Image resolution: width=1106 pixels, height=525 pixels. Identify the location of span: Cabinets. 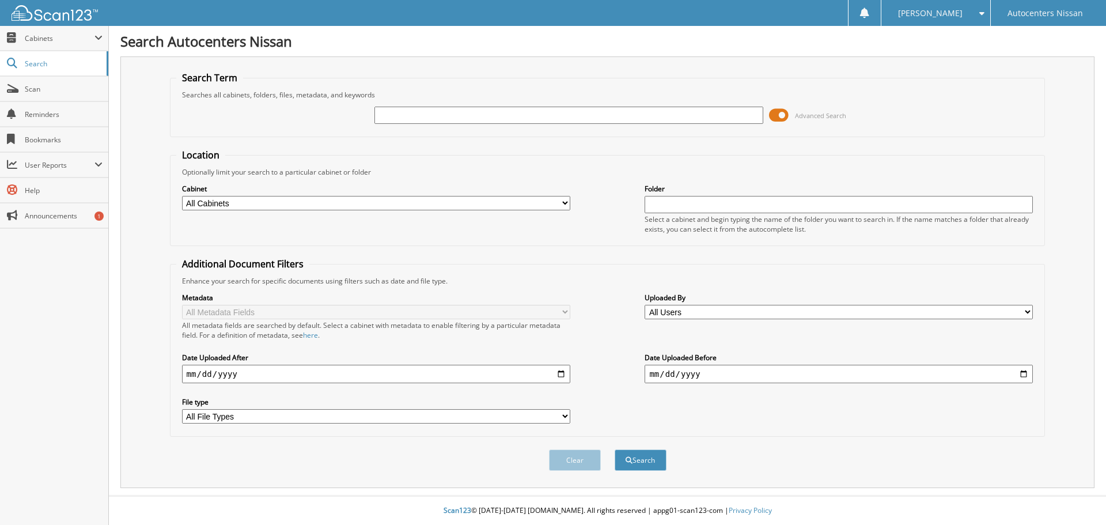
(59, 38).